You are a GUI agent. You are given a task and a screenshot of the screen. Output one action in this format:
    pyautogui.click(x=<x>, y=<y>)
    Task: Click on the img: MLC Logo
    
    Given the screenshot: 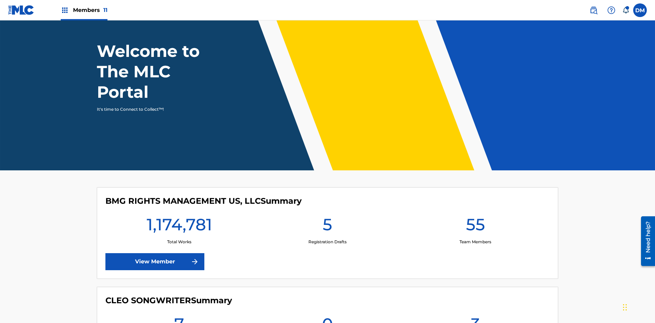 What is the action you would take?
    pyautogui.click(x=21, y=10)
    